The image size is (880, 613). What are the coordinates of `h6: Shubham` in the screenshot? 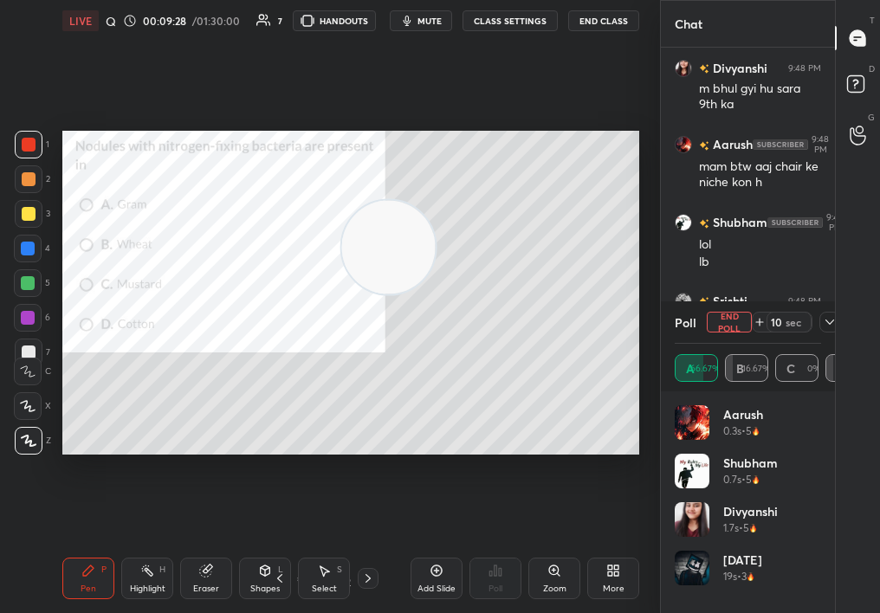 It's located at (738, 223).